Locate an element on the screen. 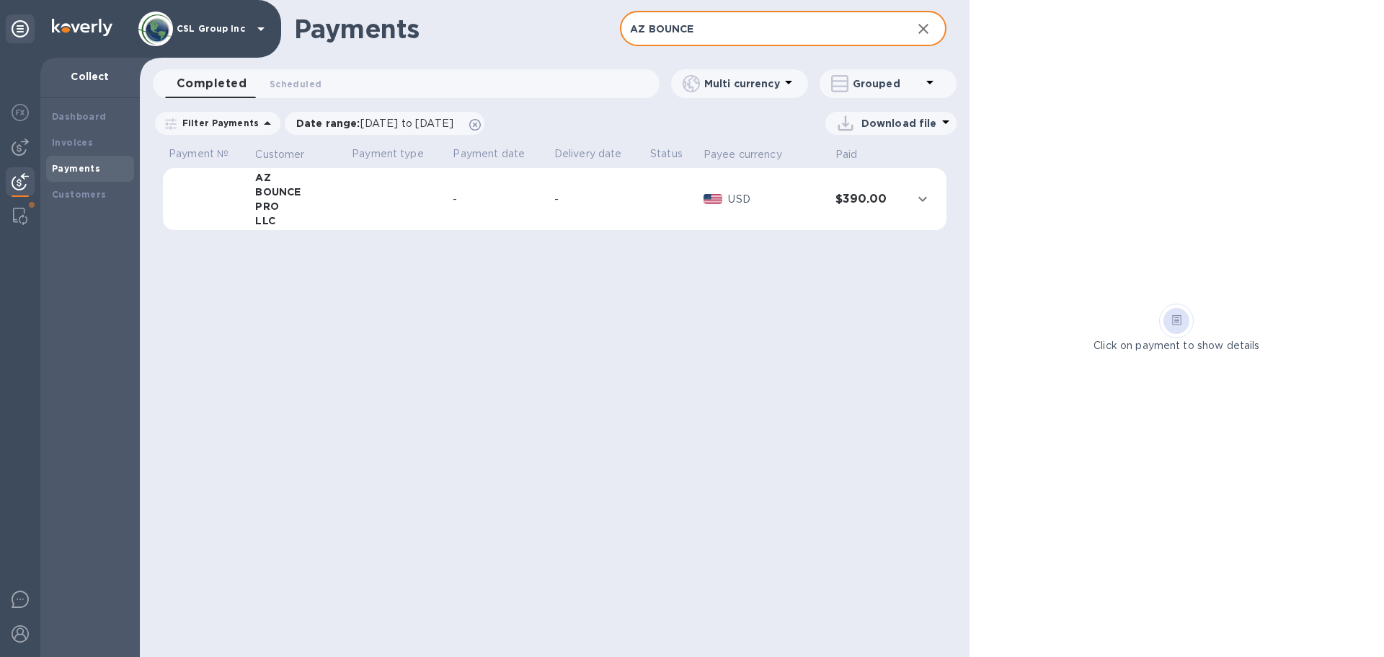  p: Filter Payments is located at coordinates (218, 123).